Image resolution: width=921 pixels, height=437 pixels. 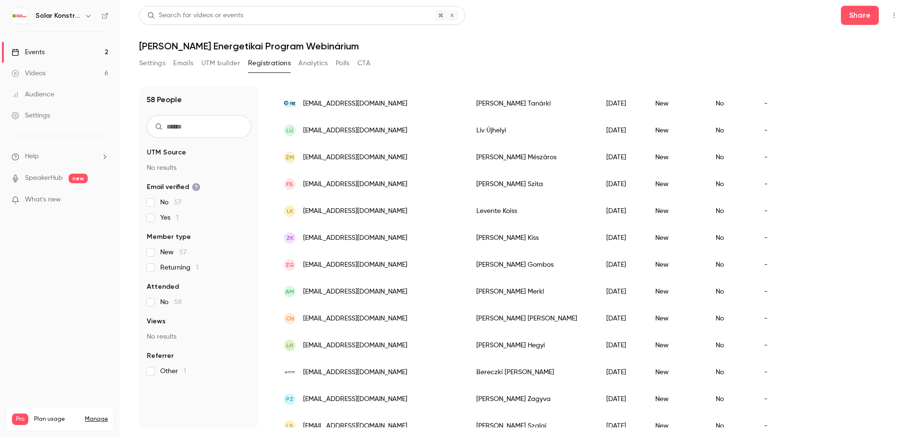 I want to click on div: Settings, so click(x=31, y=116).